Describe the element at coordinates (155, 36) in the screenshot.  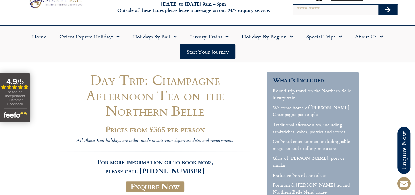
I see `a: Holidays by Rail` at that location.